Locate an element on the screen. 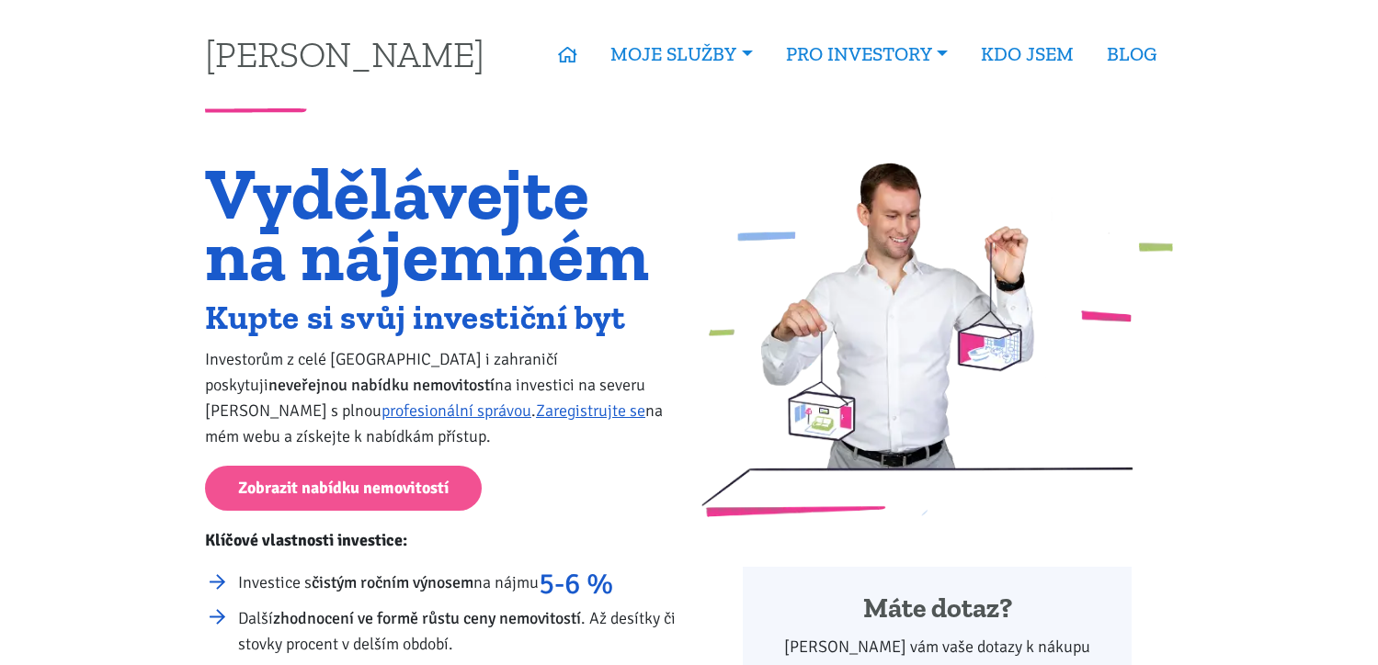 This screenshot has width=1378, height=665. a: MOJE SLUŽBY is located at coordinates (681, 54).